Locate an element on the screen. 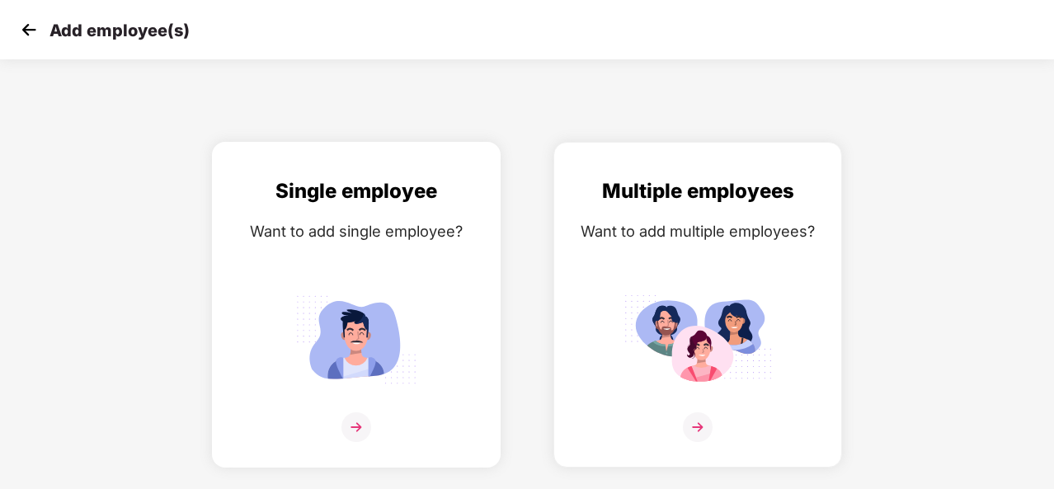 The image size is (1054, 489). img: svg+xml;base64,PHN2ZyB4bWxucz0iaHR0cDovL3d3dy53My5vcmcvMjAwMC9zdmciIGlkPSJTaW5nbGVfZW1wbG95ZWUiIH... is located at coordinates (356, 339).